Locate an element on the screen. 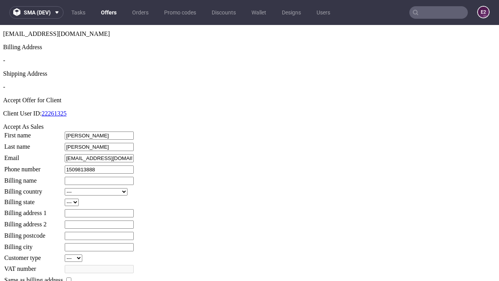  a: Offers is located at coordinates (109, 12).